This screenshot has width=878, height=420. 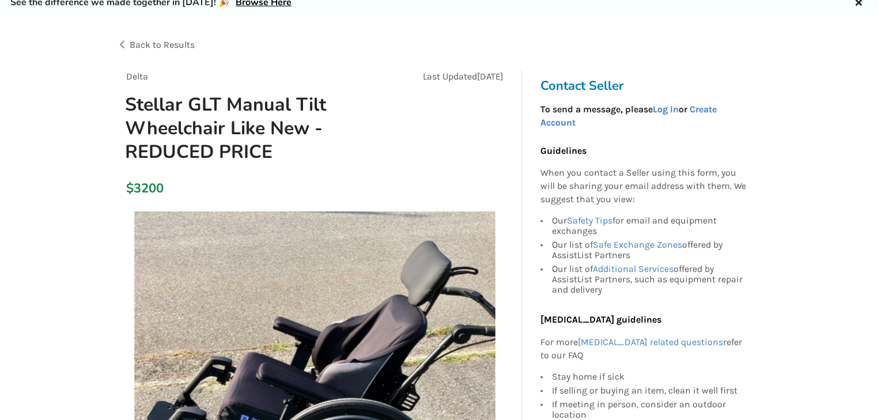 What do you see at coordinates (649, 377) in the screenshot?
I see `div: Stay home if sick` at bounding box center [649, 377].